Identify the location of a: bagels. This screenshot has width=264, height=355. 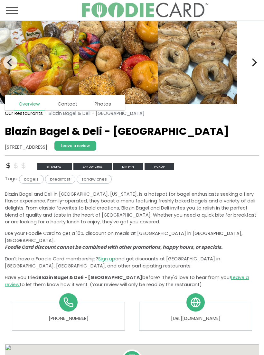
(31, 179).